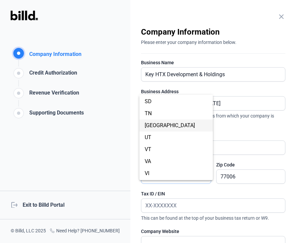 Image resolution: width=296 pixels, height=243 pixels. I want to click on span: VA, so click(148, 161).